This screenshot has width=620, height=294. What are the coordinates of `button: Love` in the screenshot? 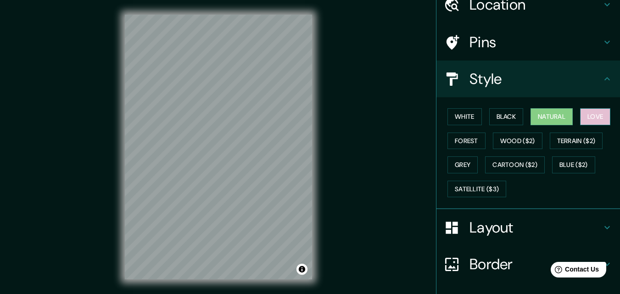 It's located at (595, 117).